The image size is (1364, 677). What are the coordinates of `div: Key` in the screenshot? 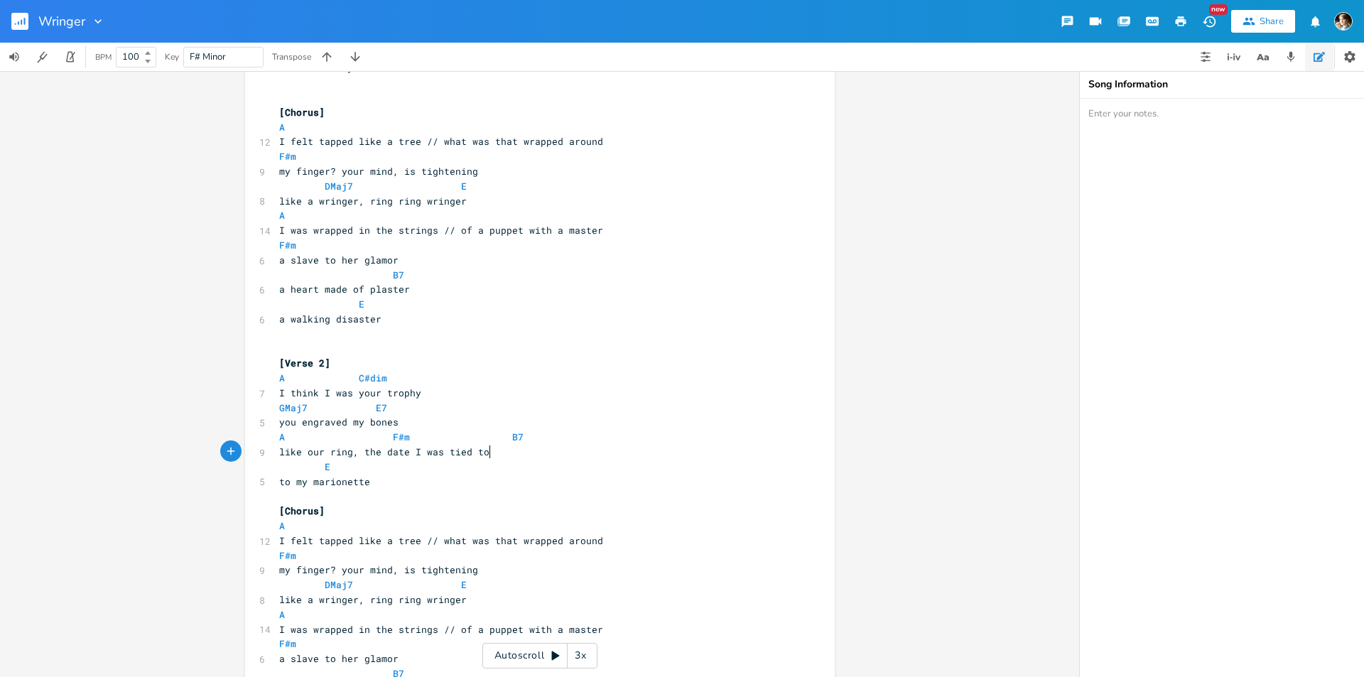 It's located at (172, 57).